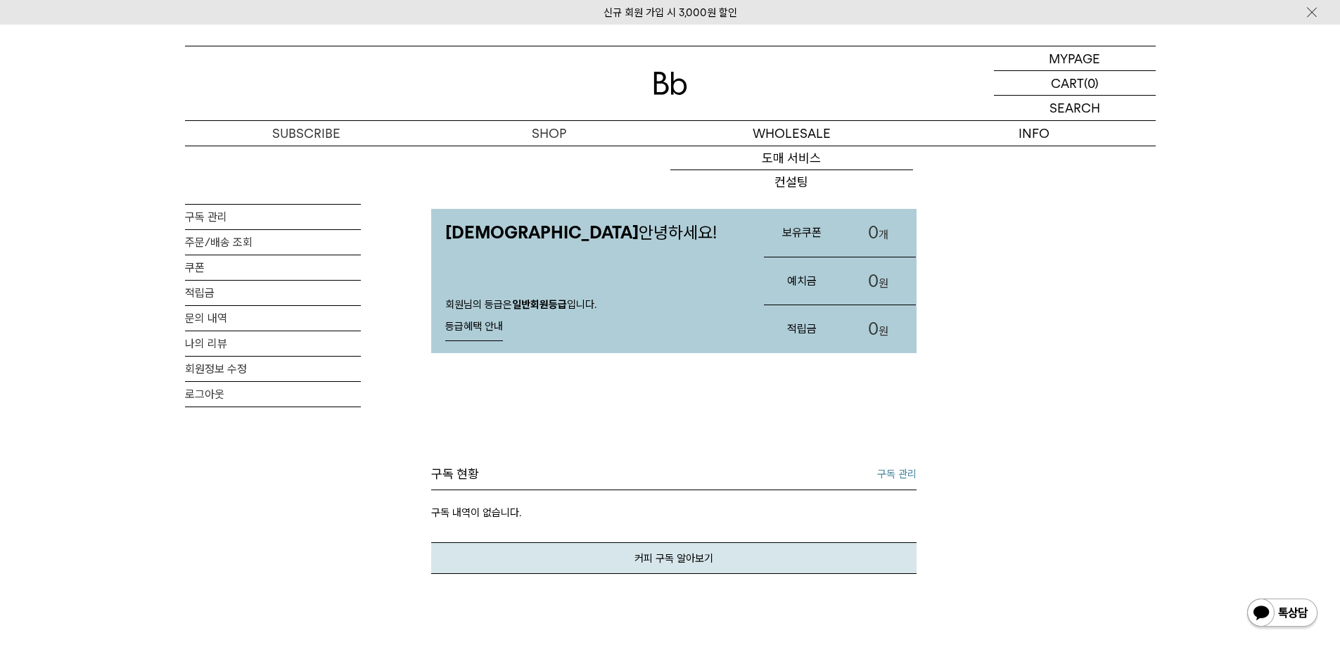 The height and width of the screenshot is (652, 1340). Describe the element at coordinates (1067, 83) in the screenshot. I see `p: CART` at that location.